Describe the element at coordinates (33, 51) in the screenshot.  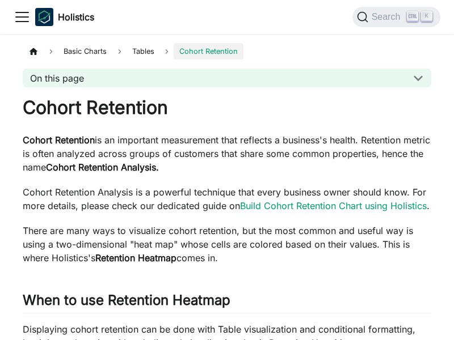
I see `a: Home page` at that location.